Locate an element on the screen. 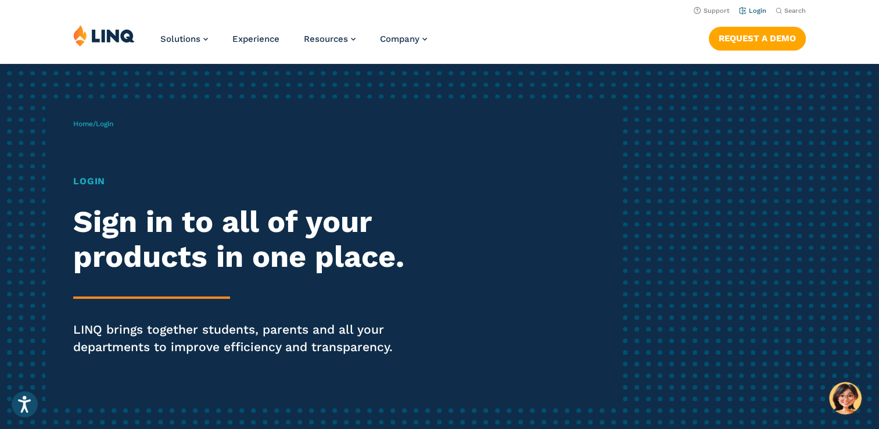 Image resolution: width=879 pixels, height=429 pixels. a: Solutions is located at coordinates (184, 39).